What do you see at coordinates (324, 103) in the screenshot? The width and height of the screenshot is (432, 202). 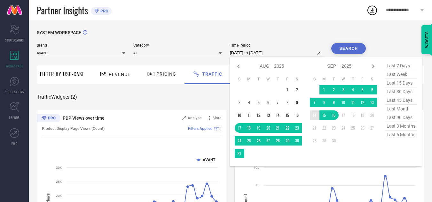 I see `td: Mon Sep 08 2025` at bounding box center [324, 103].